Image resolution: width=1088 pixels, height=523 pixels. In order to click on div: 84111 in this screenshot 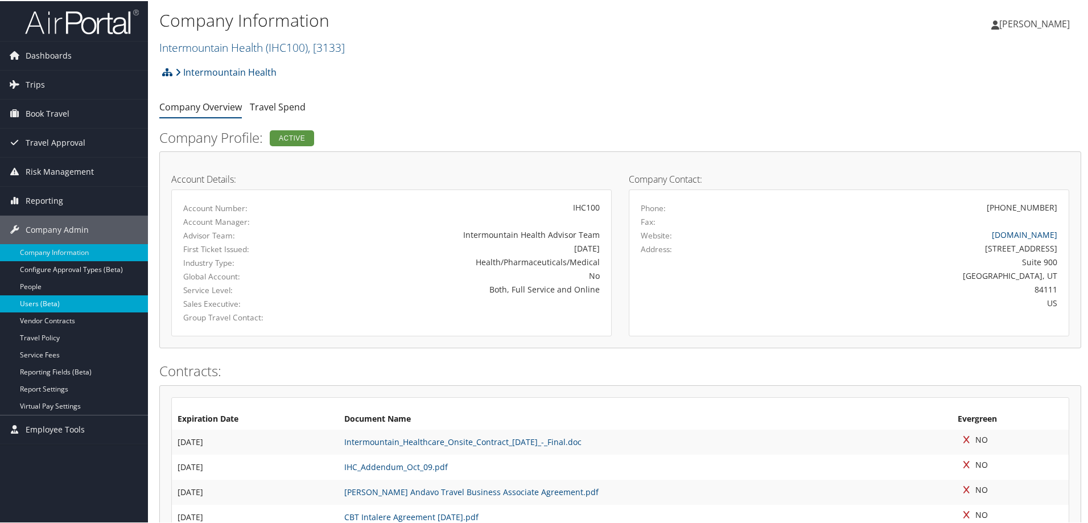, I will do `click(904, 288)`.